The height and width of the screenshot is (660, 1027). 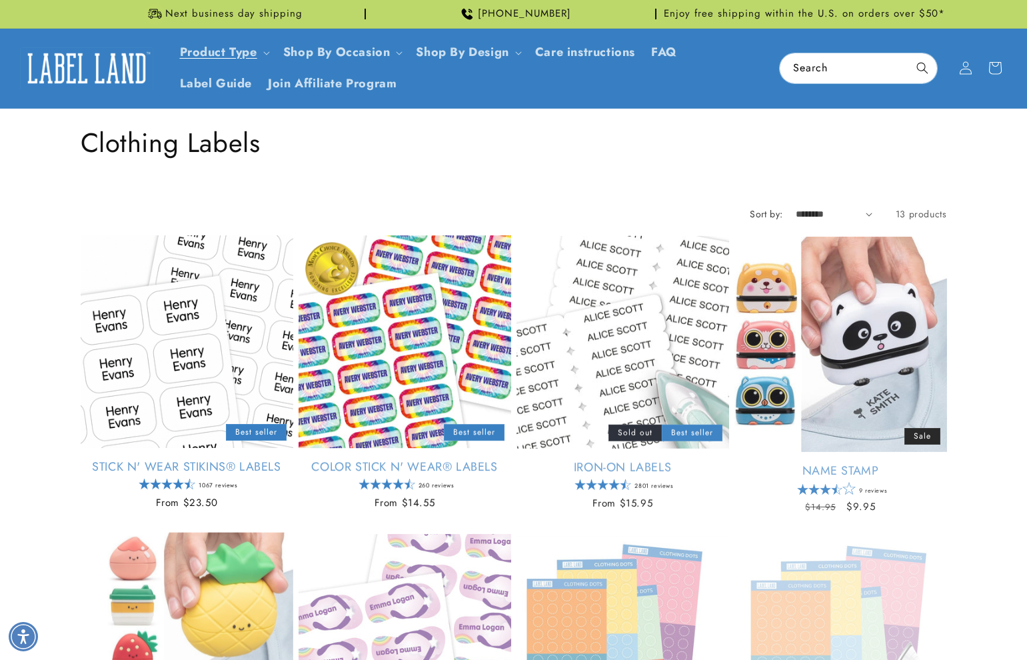 I want to click on summary: Shop By Design, so click(x=467, y=52).